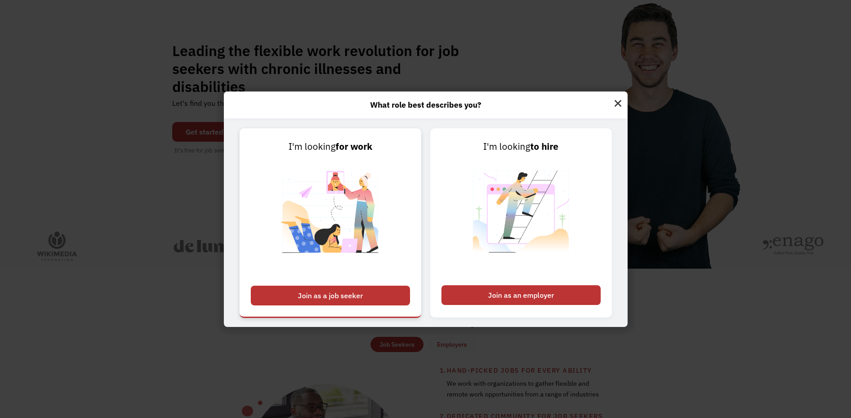 The height and width of the screenshot is (418, 851). I want to click on a: I'm lookingto hireJoin as an employer, so click(521, 223).